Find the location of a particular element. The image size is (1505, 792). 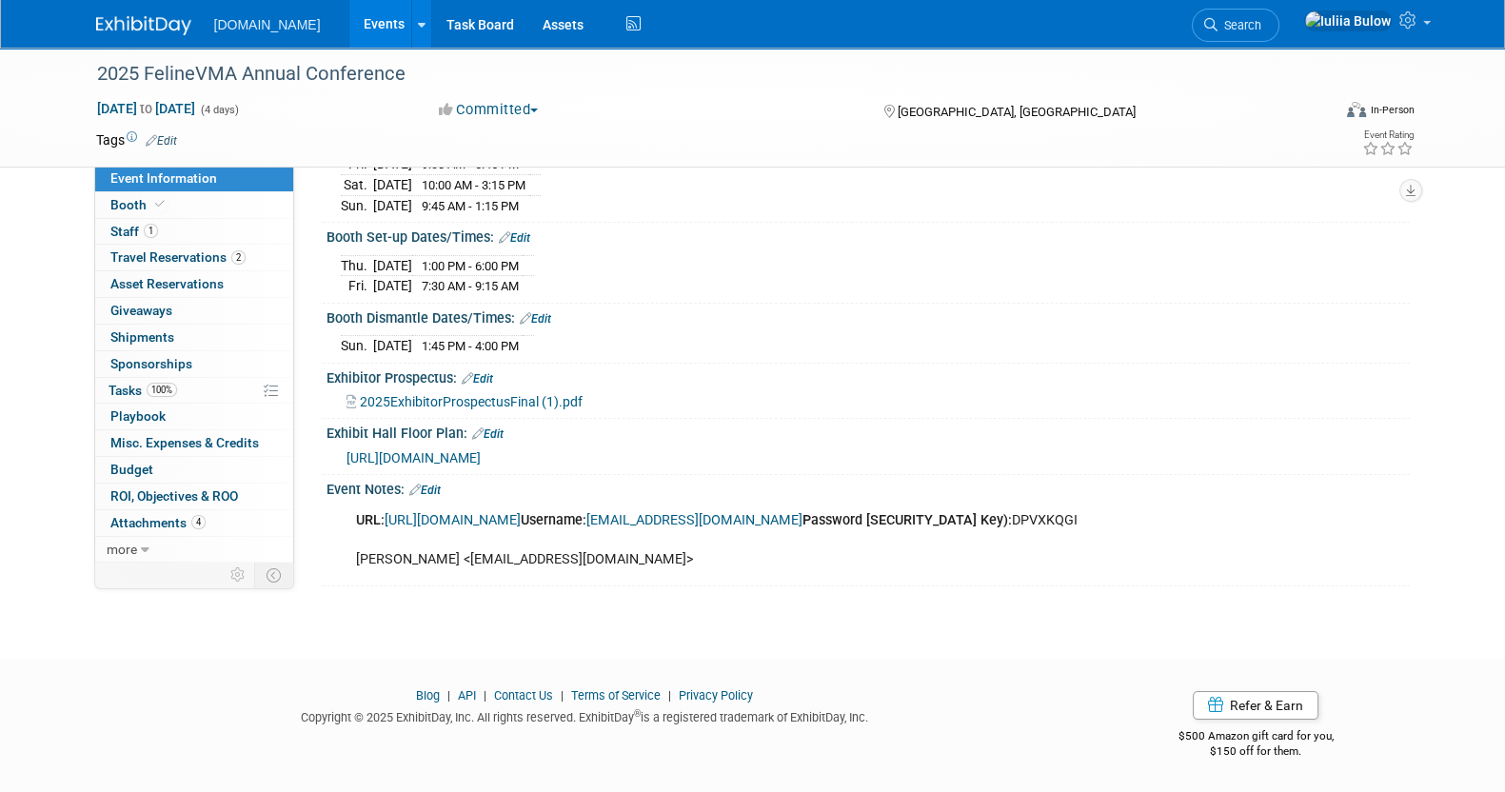

a: Attachments4 is located at coordinates (194, 523).